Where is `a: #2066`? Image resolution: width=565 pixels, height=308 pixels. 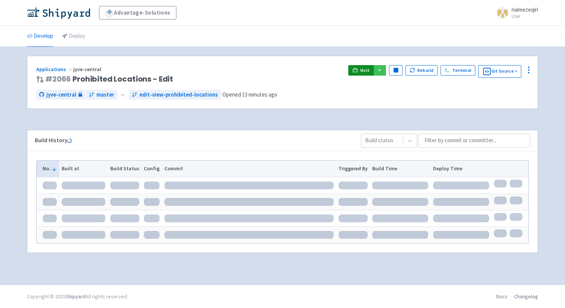 a: #2066 is located at coordinates (58, 79).